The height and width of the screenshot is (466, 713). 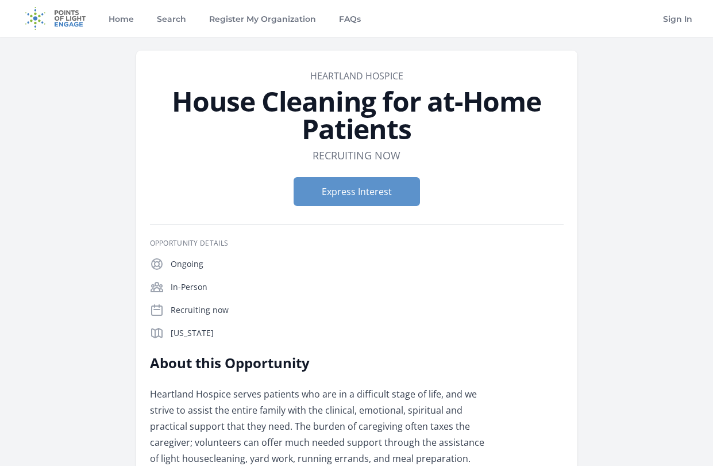 I want to click on dd: Recruiting now, so click(x=356, y=155).